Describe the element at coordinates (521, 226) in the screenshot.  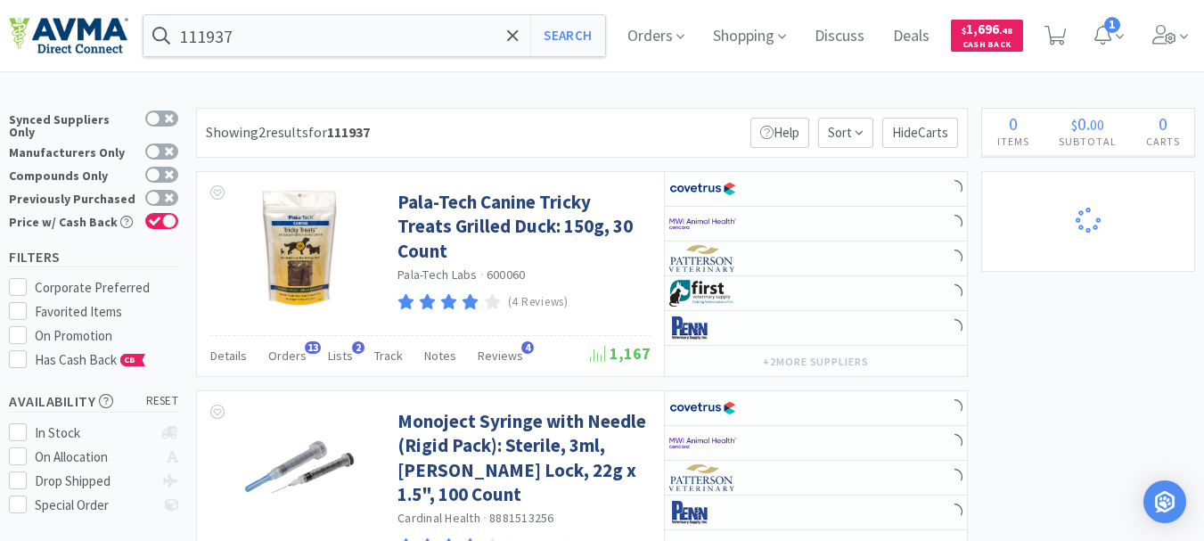
I see `a: Pala-Tech Canine Tricky Treats Grilled Duck: 150g, 30 Count` at that location.